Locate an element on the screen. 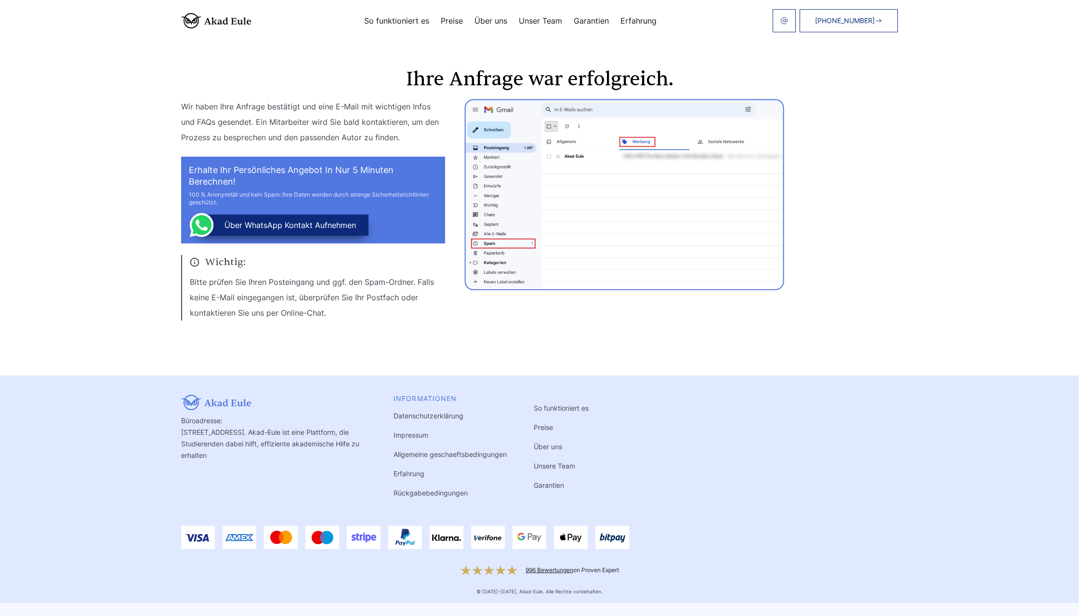  a: Allgemeine geschaeftsbedingungen is located at coordinates (450, 454).